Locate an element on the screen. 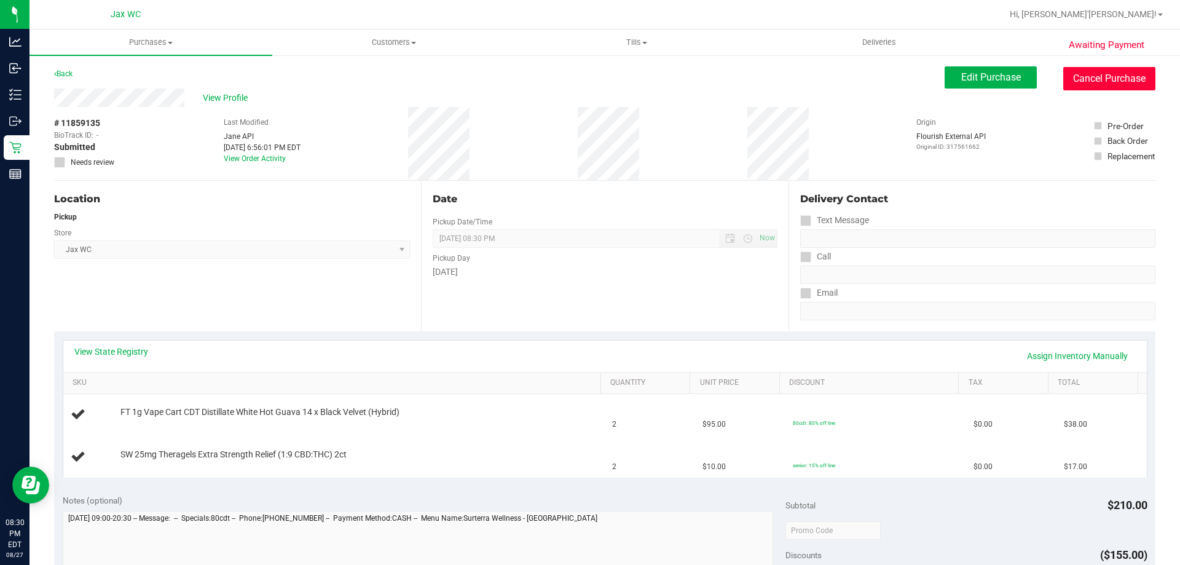 This screenshot has width=1180, height=565. a: View State Registry is located at coordinates (111, 351).